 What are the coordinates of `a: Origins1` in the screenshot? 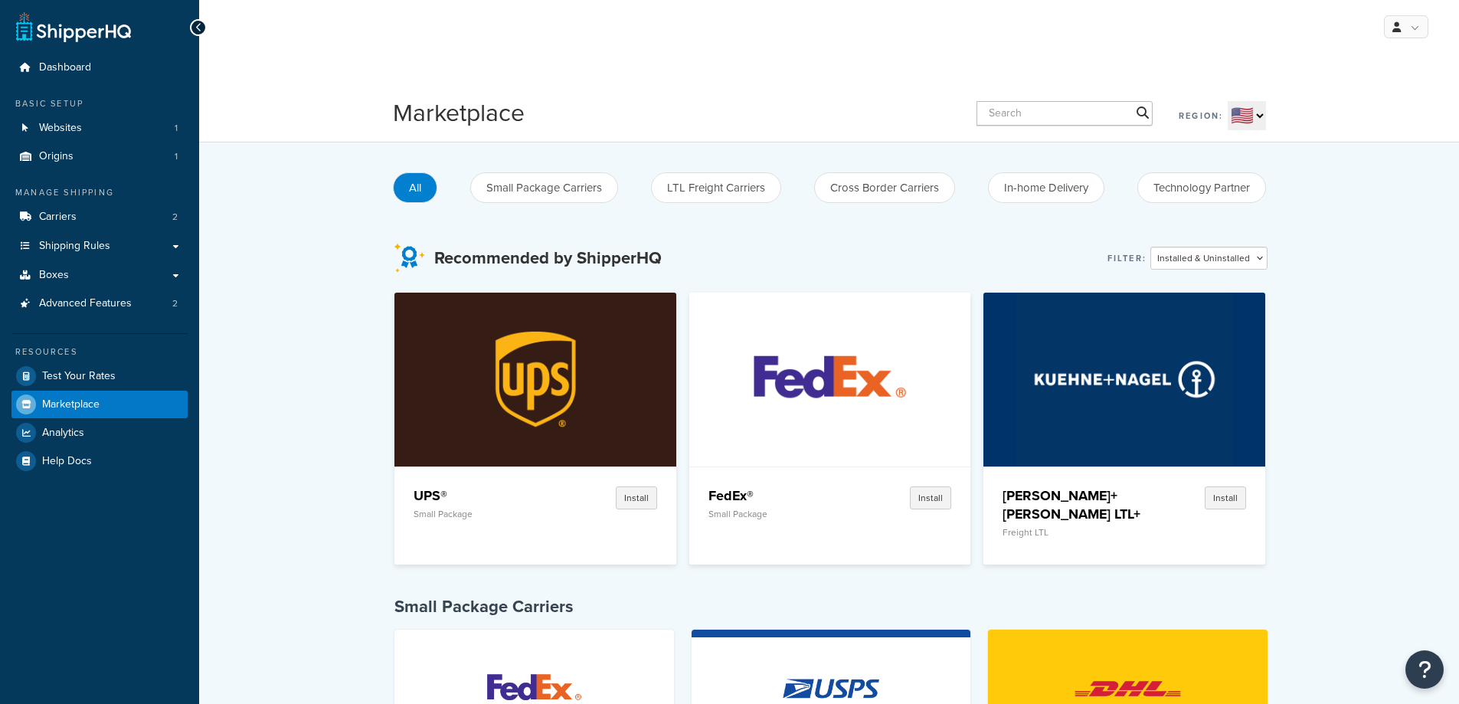 It's located at (100, 156).